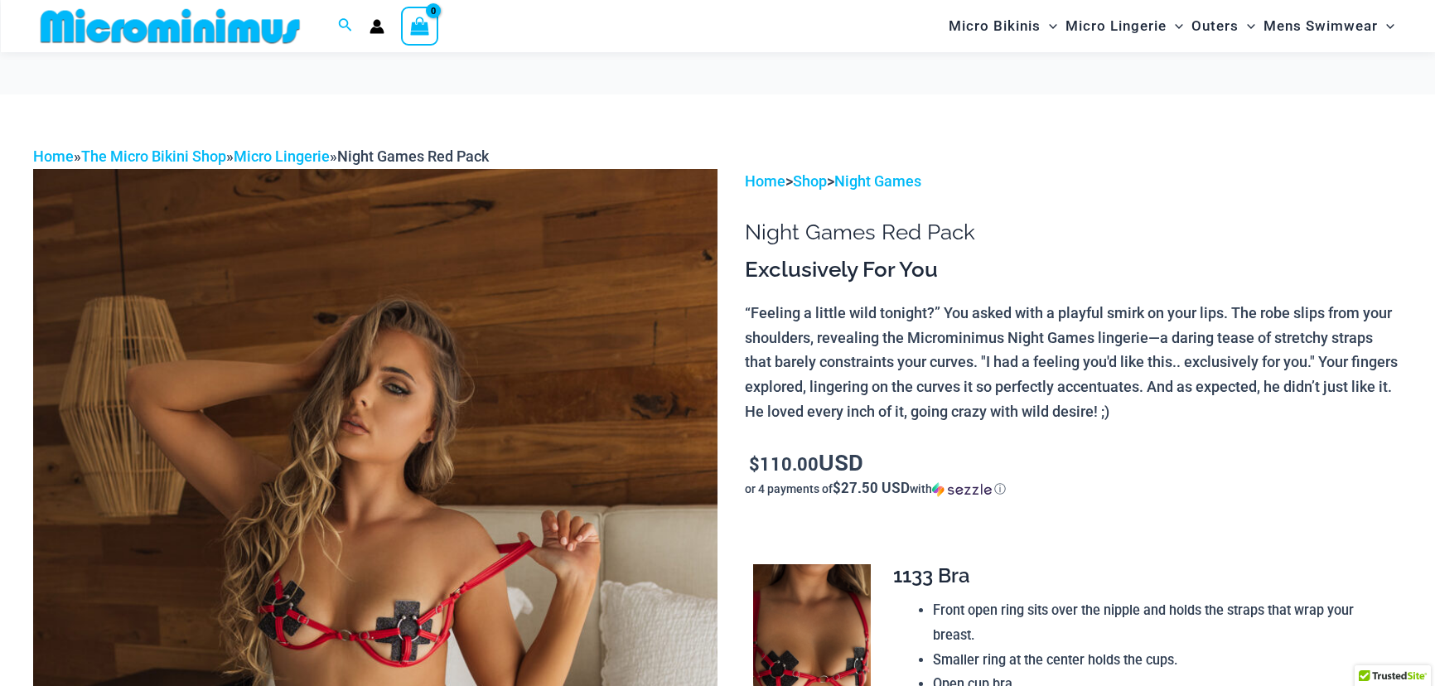  I want to click on a: Micro Lingerie, so click(282, 156).